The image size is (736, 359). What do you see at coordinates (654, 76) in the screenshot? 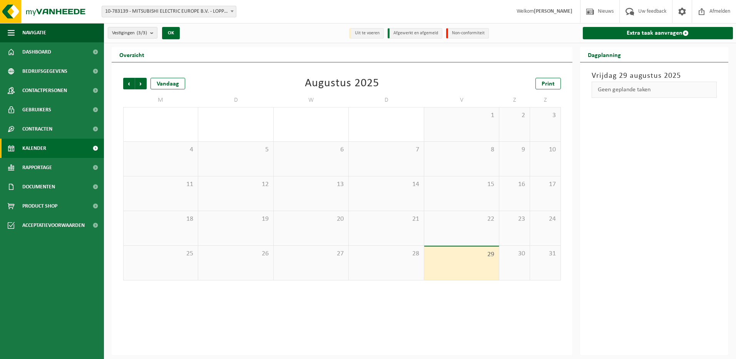
I see `h3: Vrijdag 29 augustus 2025` at bounding box center [654, 76].